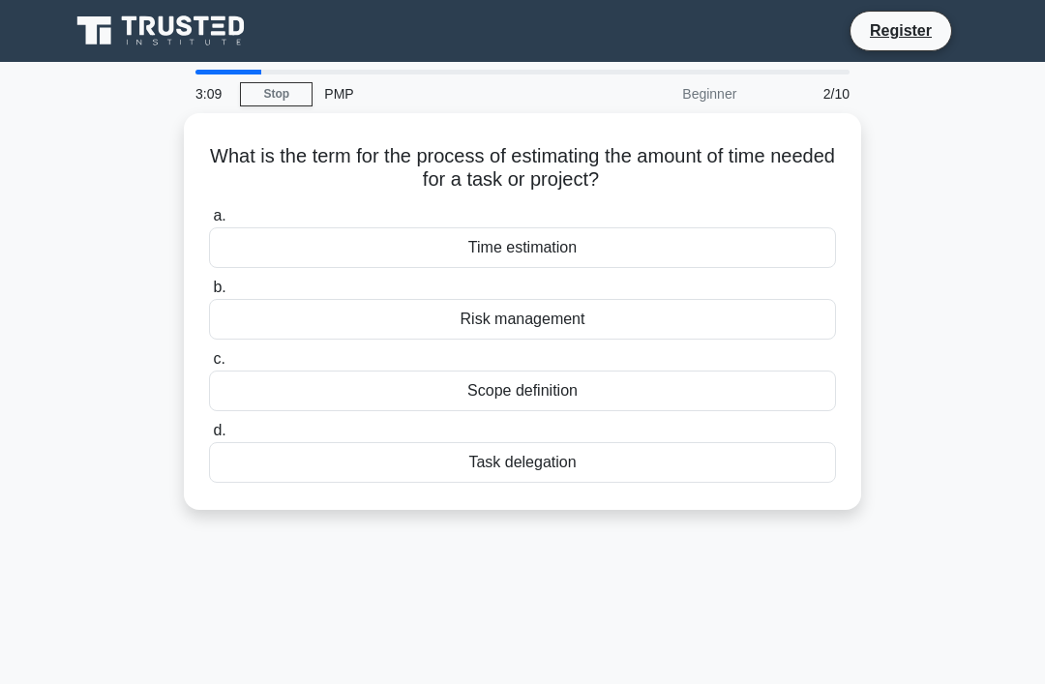 The height and width of the screenshot is (684, 1045). Describe the element at coordinates (522, 391) in the screenshot. I see `div: Scope definition` at that location.